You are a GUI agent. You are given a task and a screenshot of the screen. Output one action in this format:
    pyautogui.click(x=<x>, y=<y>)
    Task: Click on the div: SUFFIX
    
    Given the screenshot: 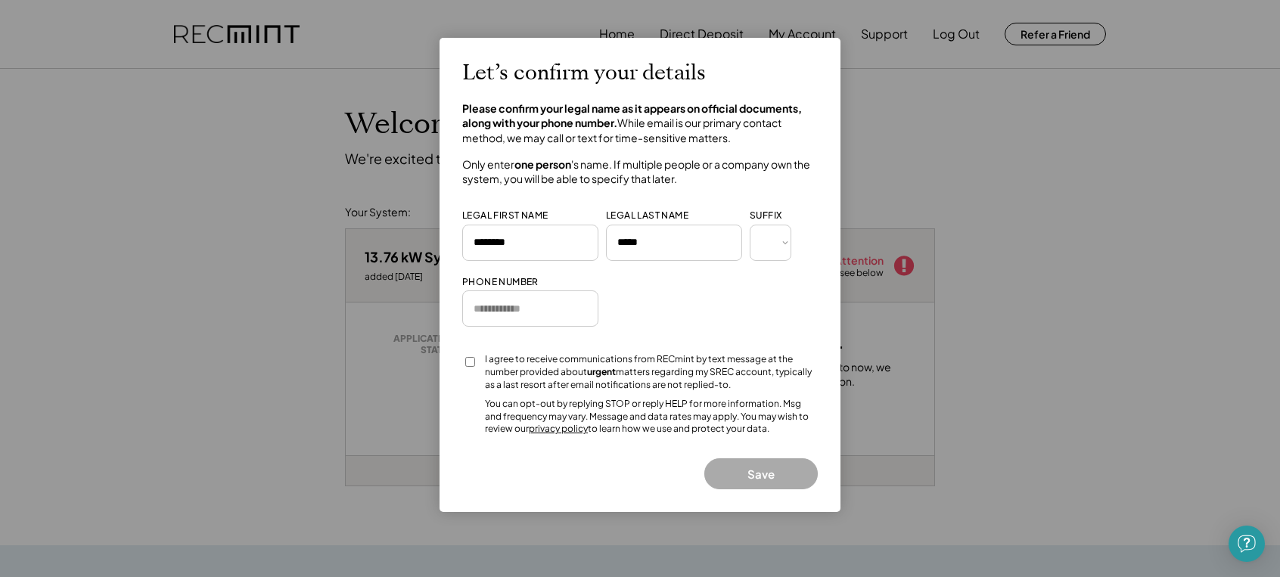 What is the action you would take?
    pyautogui.click(x=766, y=216)
    